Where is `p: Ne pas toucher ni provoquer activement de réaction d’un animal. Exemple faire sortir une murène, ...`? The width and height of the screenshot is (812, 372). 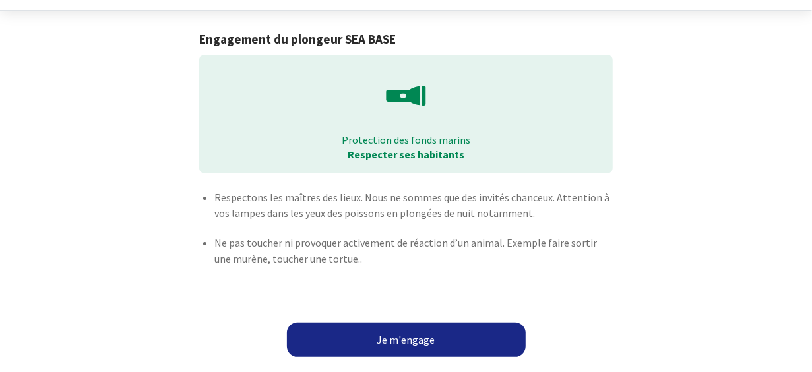
p: Ne pas toucher ni provoquer activement de réaction d’un animal. Exemple faire sortir une murène, ... is located at coordinates (414, 251).